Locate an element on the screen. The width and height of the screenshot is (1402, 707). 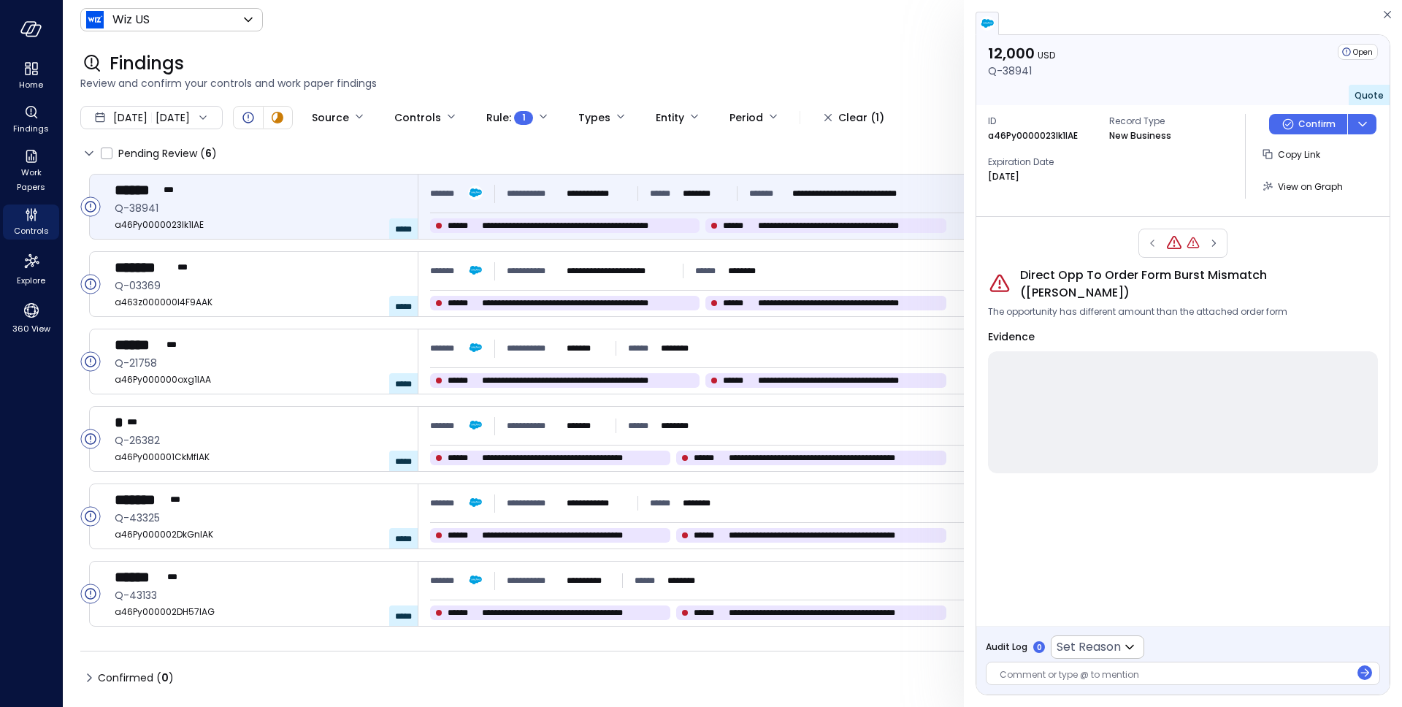
div: Work Papers is located at coordinates (31, 171).